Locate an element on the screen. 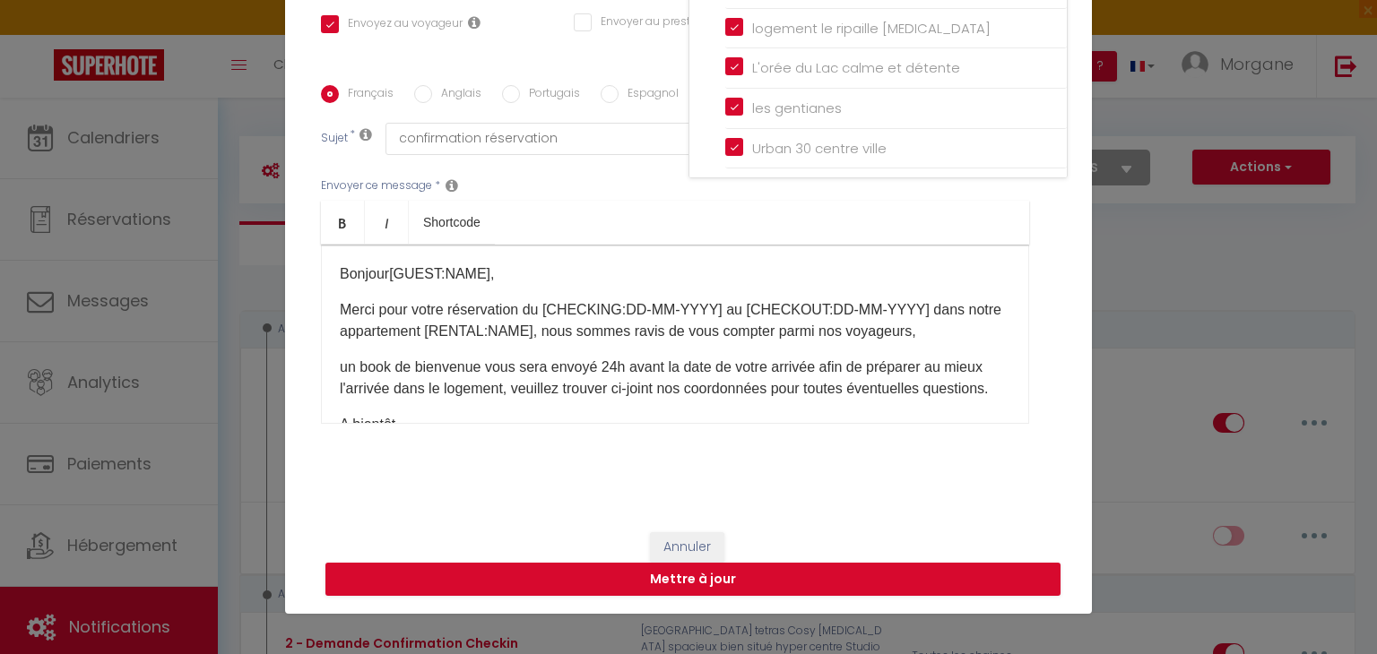  p: ​Bonjour[GUEST:NAME]​​, is located at coordinates (675, 274).